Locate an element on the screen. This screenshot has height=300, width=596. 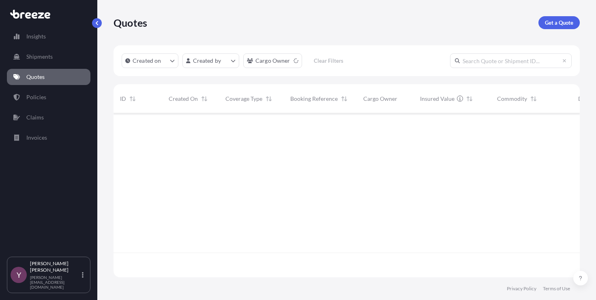
span: Commodity is located at coordinates (512, 99).